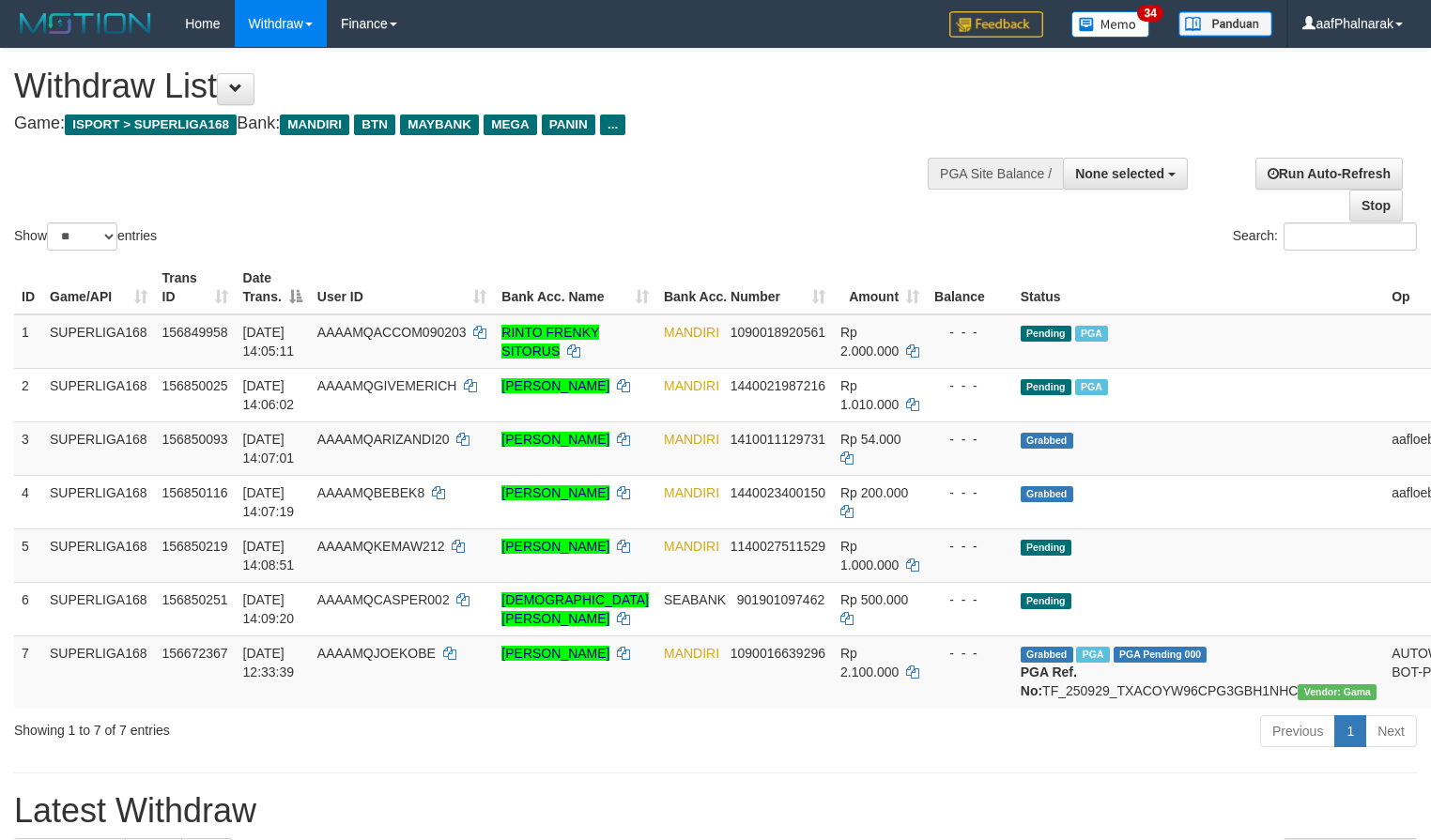 The image size is (1431, 840). I want to click on a: Next, so click(1391, 732).